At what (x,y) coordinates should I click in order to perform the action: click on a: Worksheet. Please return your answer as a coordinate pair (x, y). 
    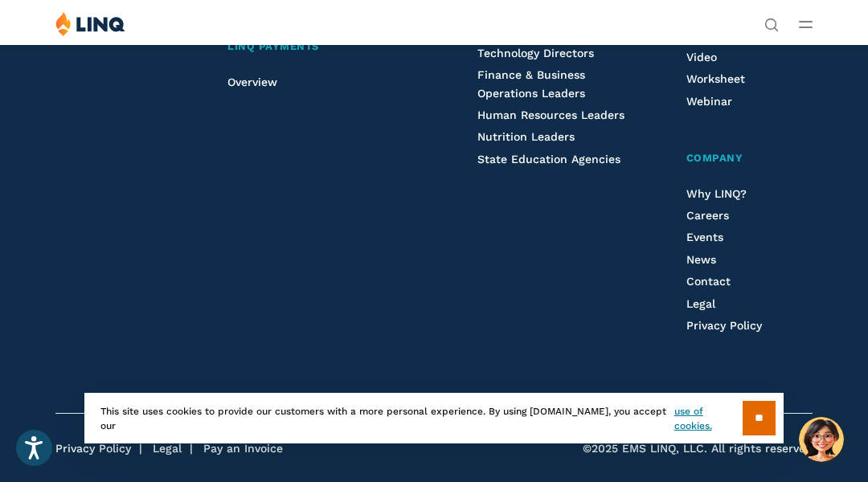
    Looking at the image, I should click on (715, 79).